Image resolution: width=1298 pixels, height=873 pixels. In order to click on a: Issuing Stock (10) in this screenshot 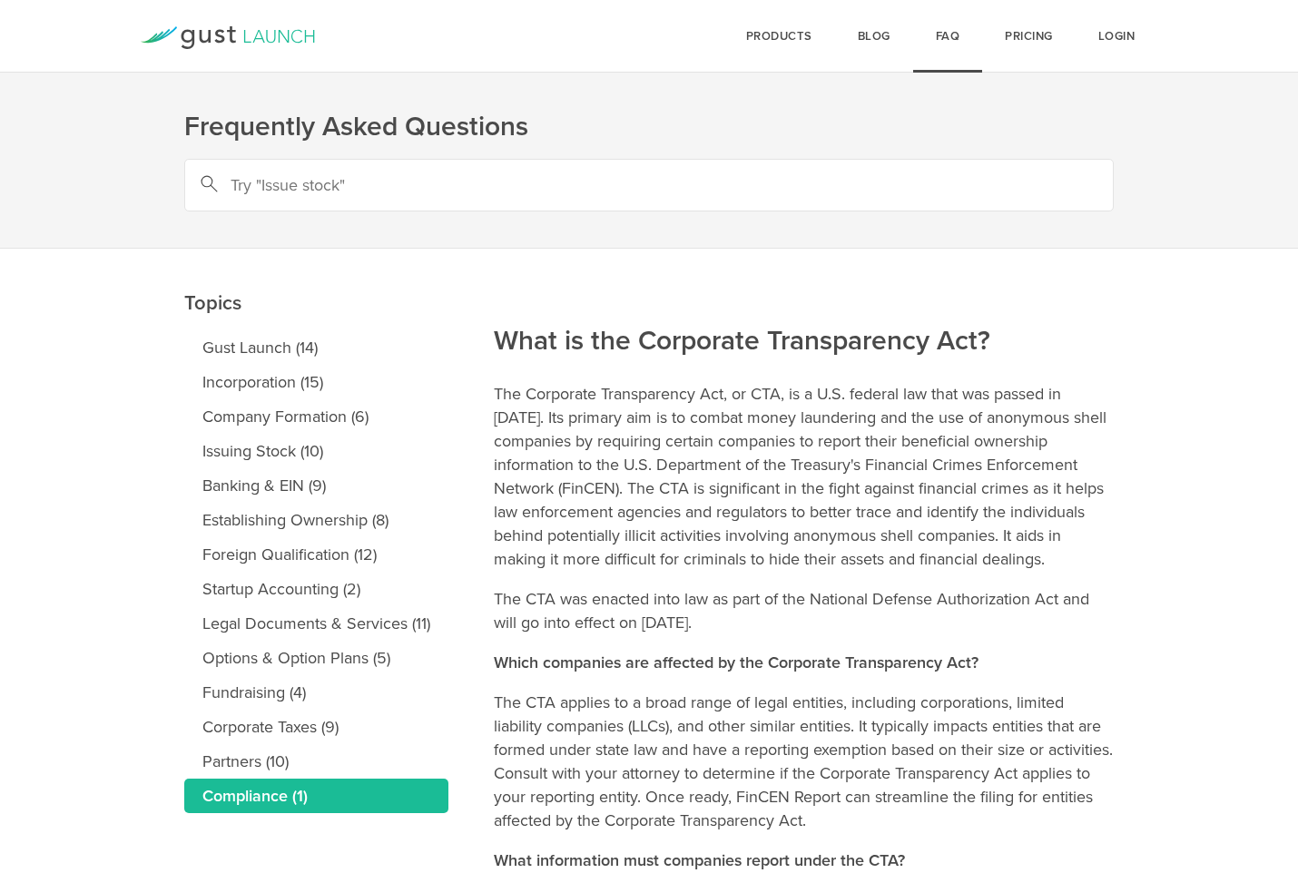, I will do `click(316, 451)`.